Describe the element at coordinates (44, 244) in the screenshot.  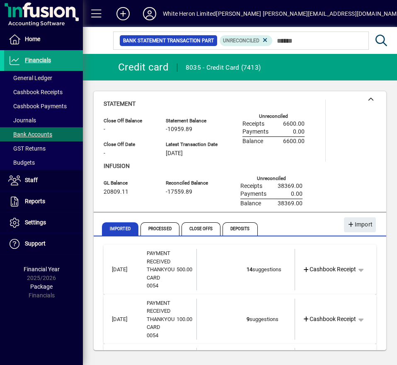
I see `a: Support` at that location.